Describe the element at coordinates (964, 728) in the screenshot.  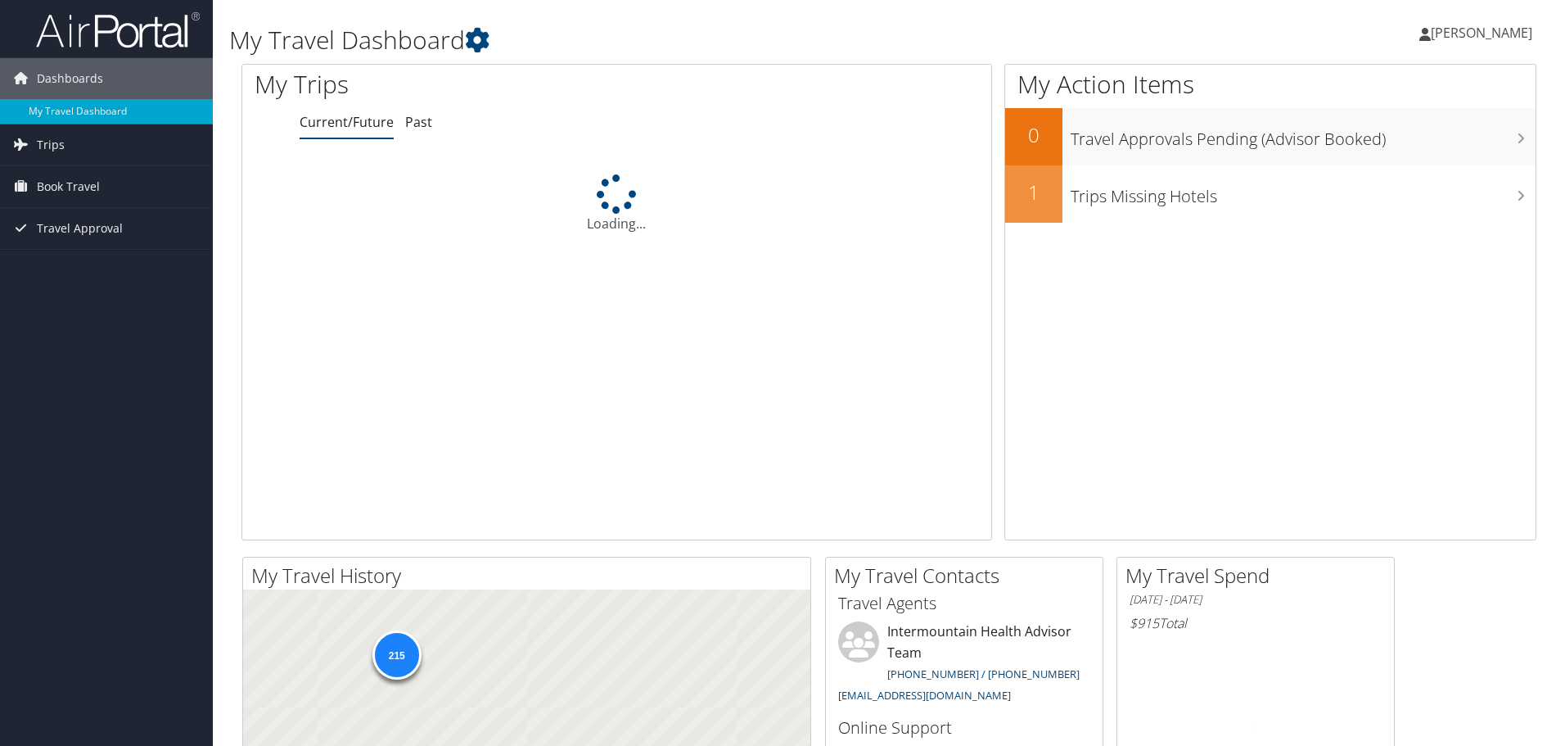
I see `h3: Online Support` at that location.